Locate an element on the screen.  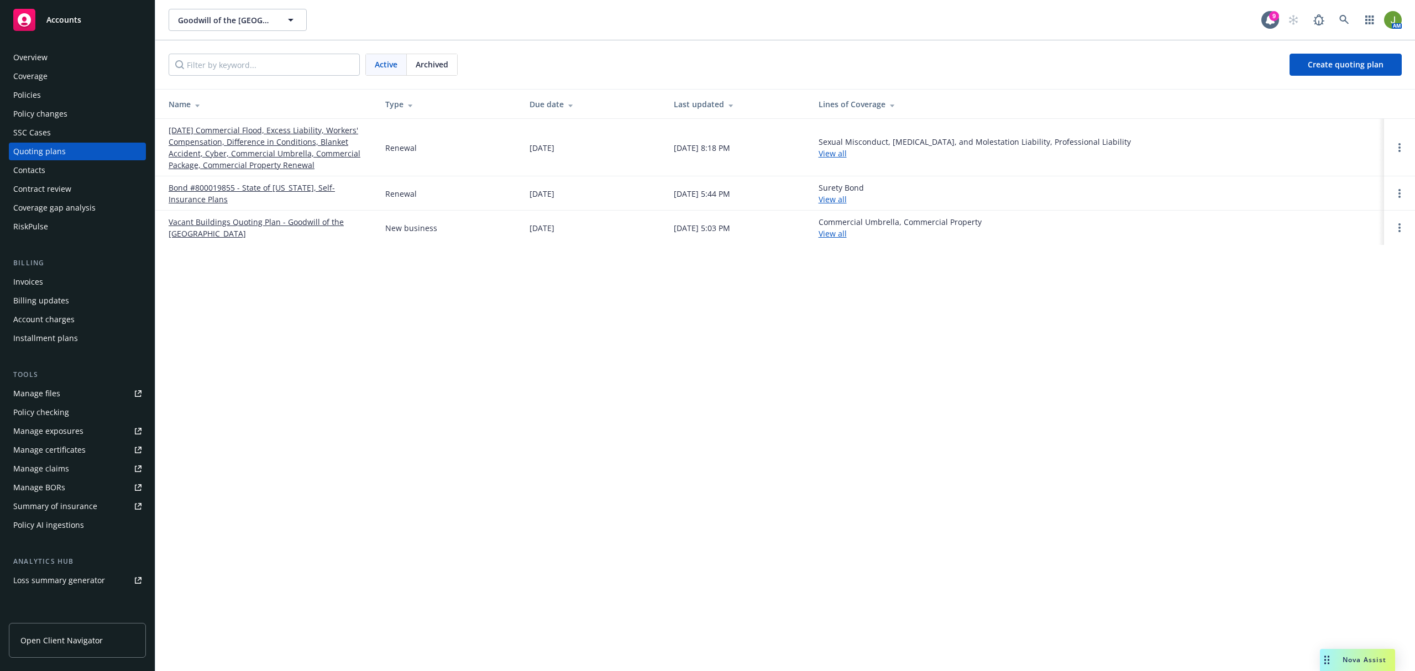
div: Analytics hub is located at coordinates (77, 562).